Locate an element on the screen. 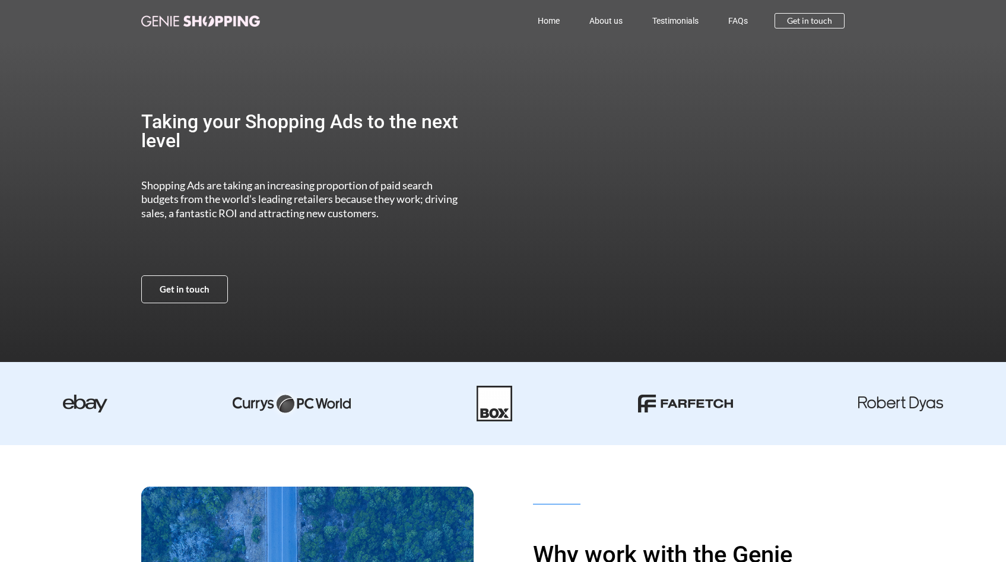 Image resolution: width=1006 pixels, height=562 pixels. h2: Taking your Shopping Ads to the next level is located at coordinates (305, 131).